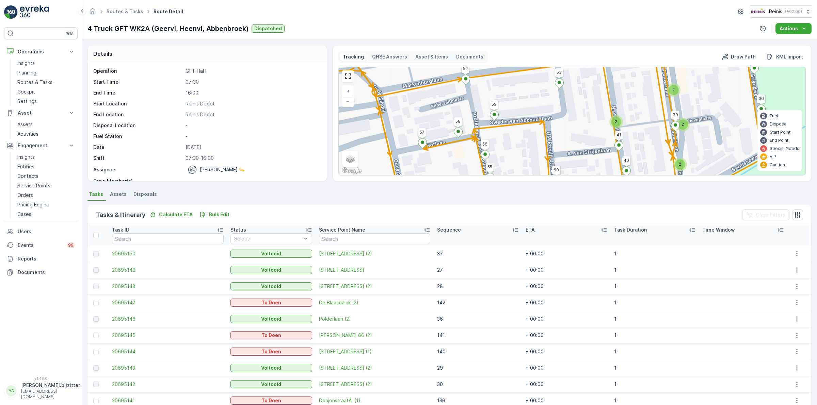 Image resolution: width=817 pixels, height=405 pixels. I want to click on span: 20695145, so click(168, 336).